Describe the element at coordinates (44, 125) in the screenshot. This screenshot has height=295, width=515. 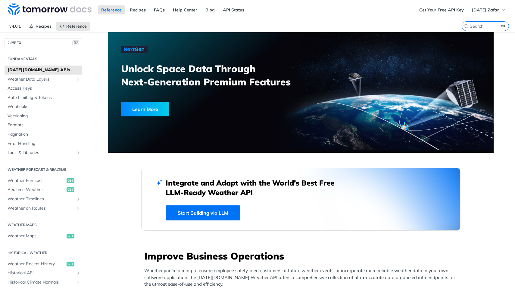
I see `span: Formats` at that location.